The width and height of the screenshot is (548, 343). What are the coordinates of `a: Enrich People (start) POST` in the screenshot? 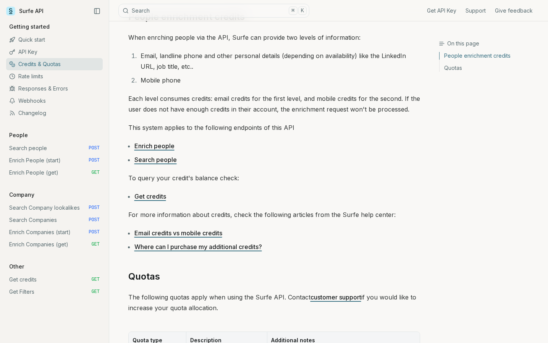 It's located at (54, 160).